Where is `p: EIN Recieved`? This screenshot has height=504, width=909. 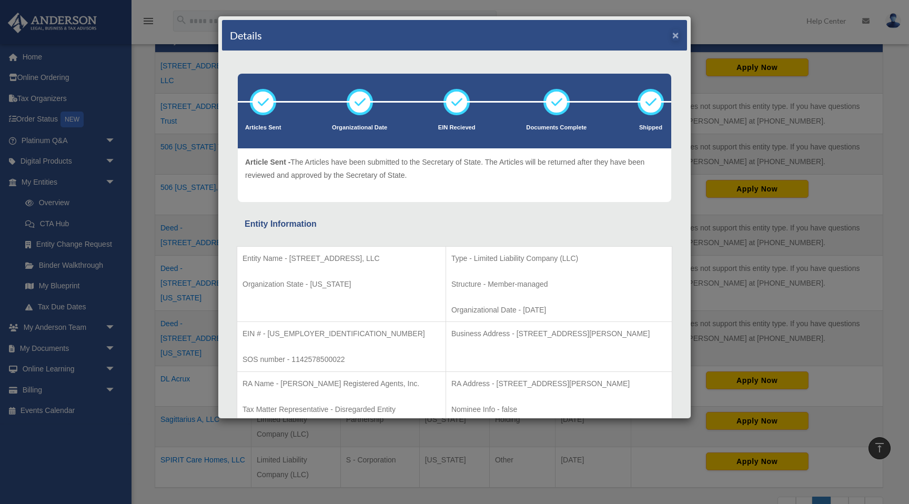 p: EIN Recieved is located at coordinates (457, 128).